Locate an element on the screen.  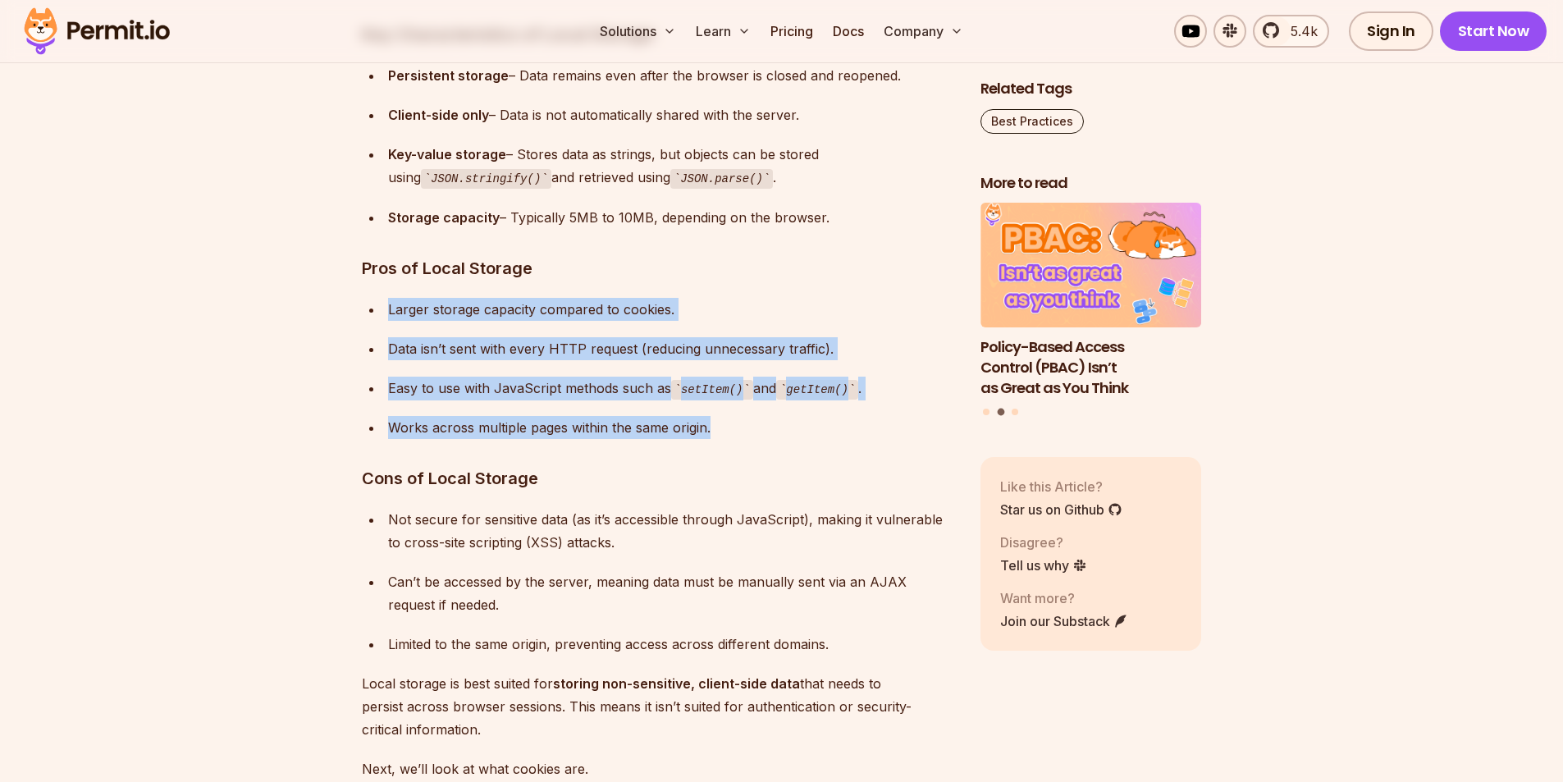
strong: Persistent storage is located at coordinates (448, 75).